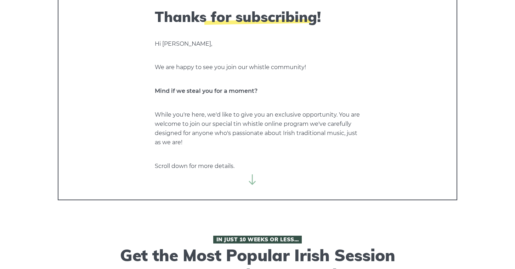 The height and width of the screenshot is (269, 515). I want to click on p: While you're here, we'd like to give you an exclusive opportunity. You are welcome to join our sp..., so click(258, 129).